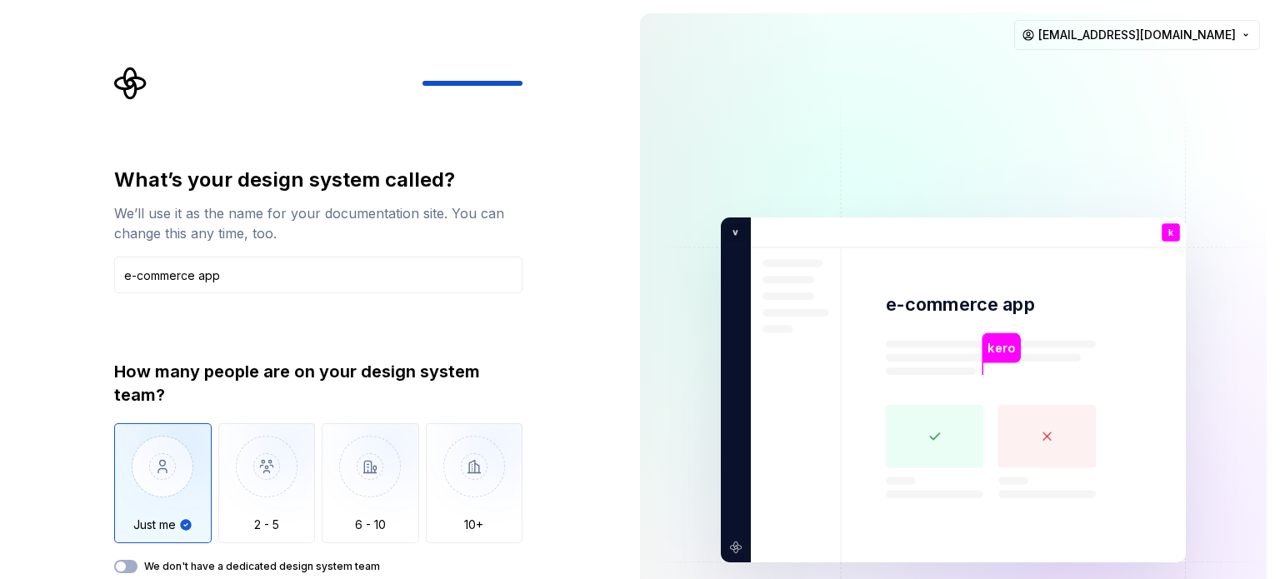 The image size is (1280, 579). What do you see at coordinates (131, 83) in the screenshot?
I see `svg: Supernova Logo` at bounding box center [131, 83].